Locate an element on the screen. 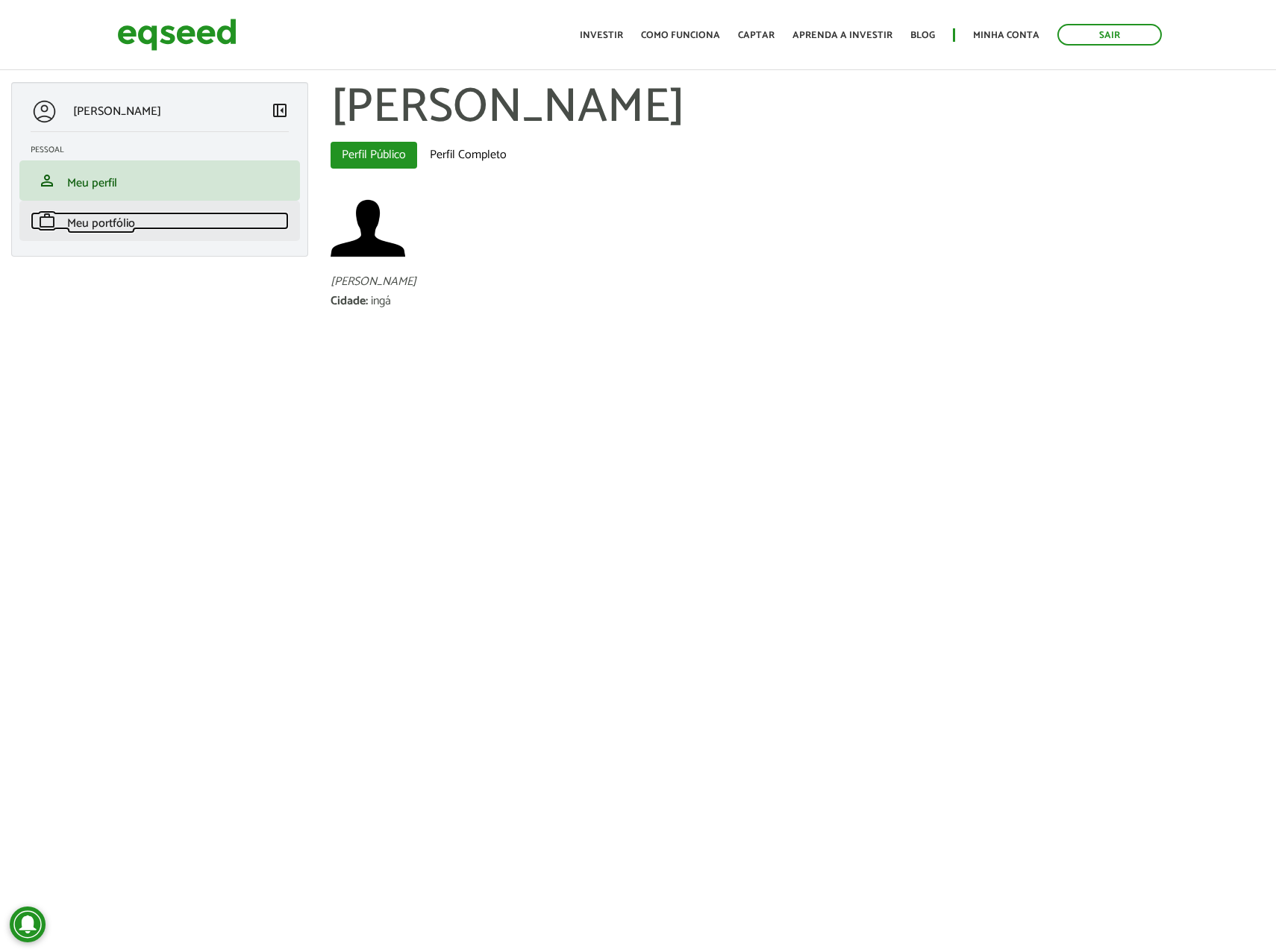 The image size is (1276, 952). img: Foto de fabio balbino ribeiro is located at coordinates (368, 228).